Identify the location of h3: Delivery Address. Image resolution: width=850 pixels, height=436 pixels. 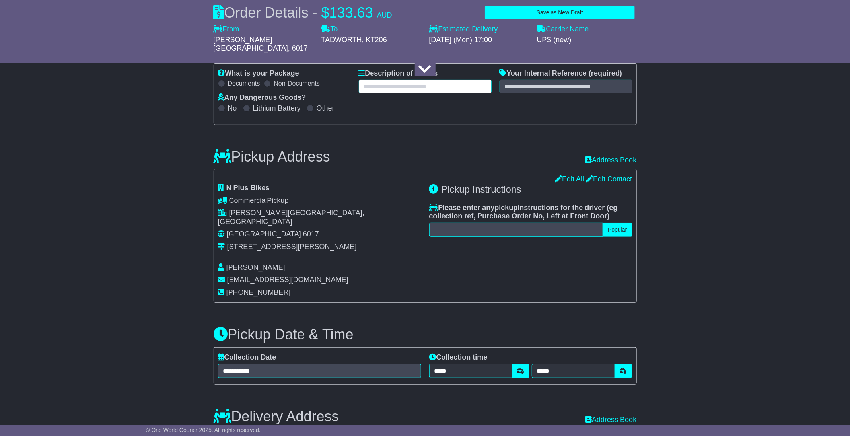
(276, 416).